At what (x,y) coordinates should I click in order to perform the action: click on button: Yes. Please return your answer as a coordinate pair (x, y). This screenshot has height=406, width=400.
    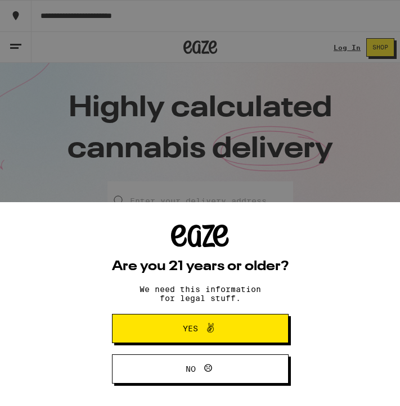
    Looking at the image, I should click on (200, 329).